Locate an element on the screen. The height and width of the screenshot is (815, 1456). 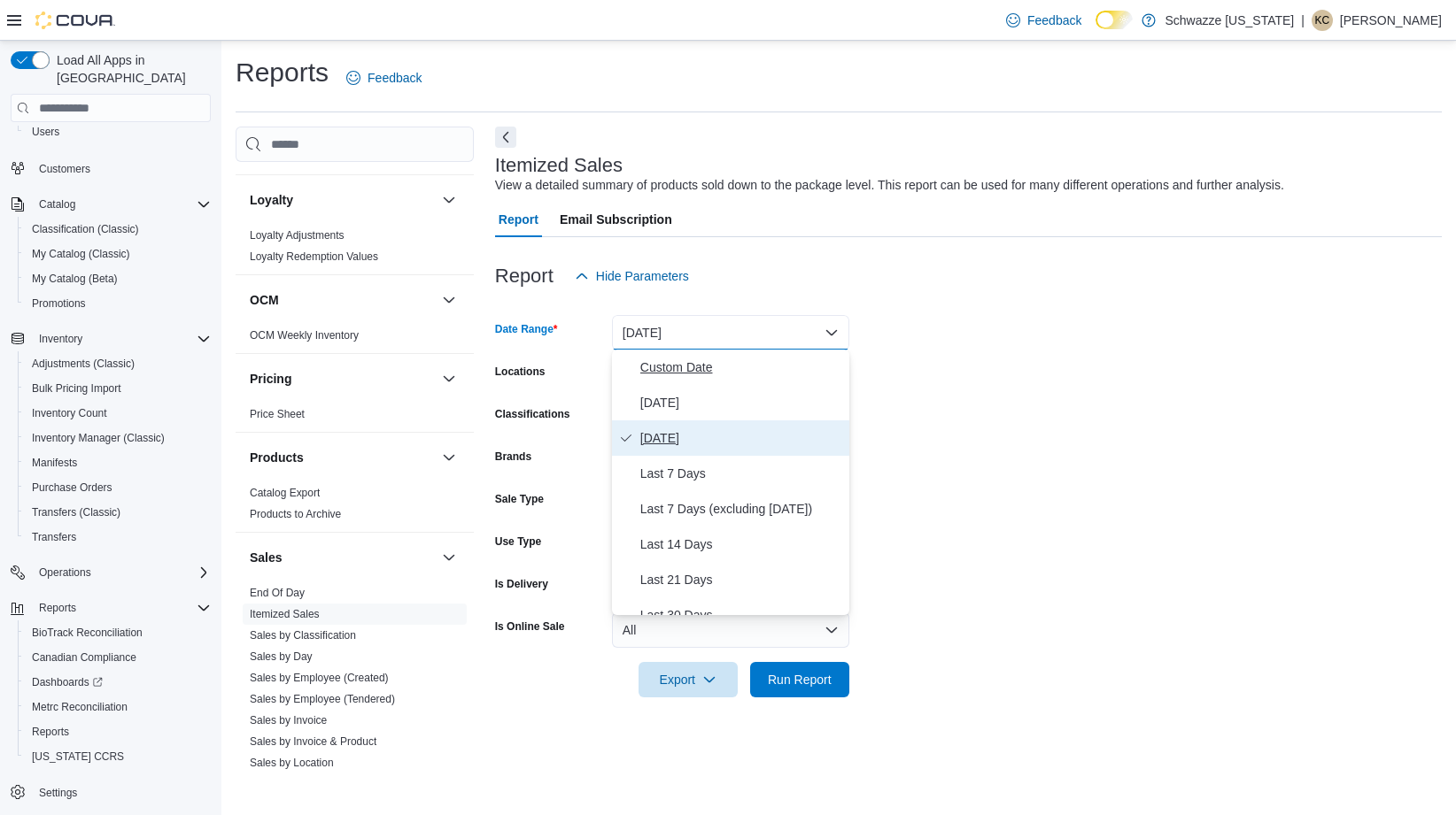
button: Canadian Compliance is located at coordinates (118, 658).